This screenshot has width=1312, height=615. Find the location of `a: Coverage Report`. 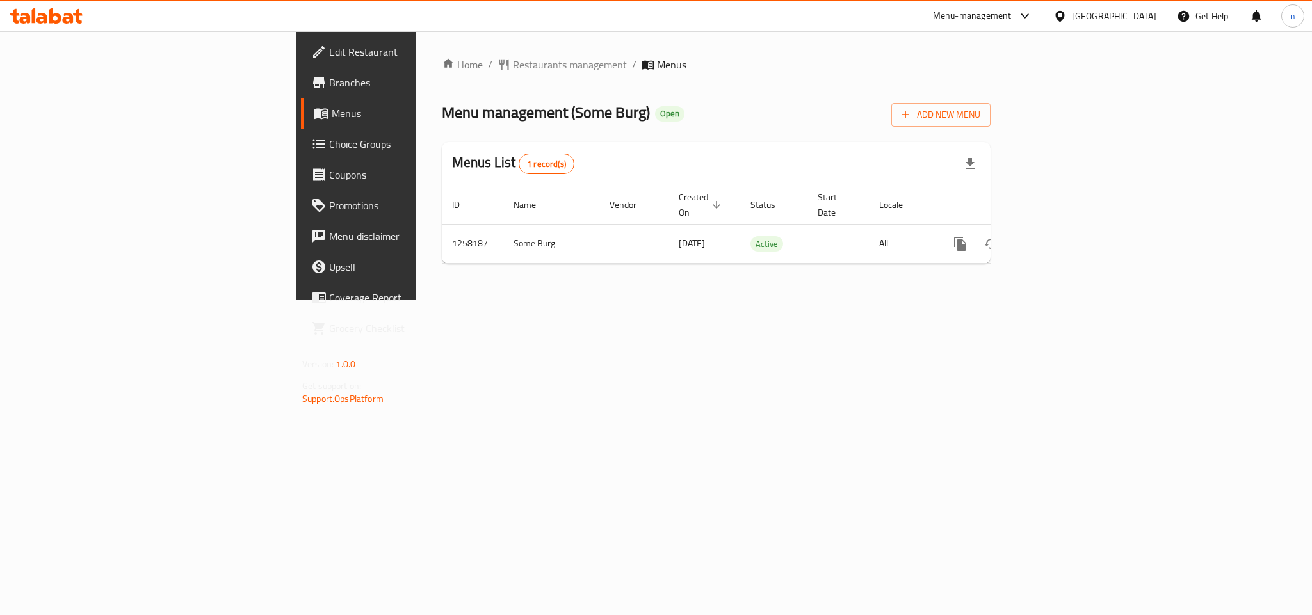

a: Coverage Report is located at coordinates (408, 298).